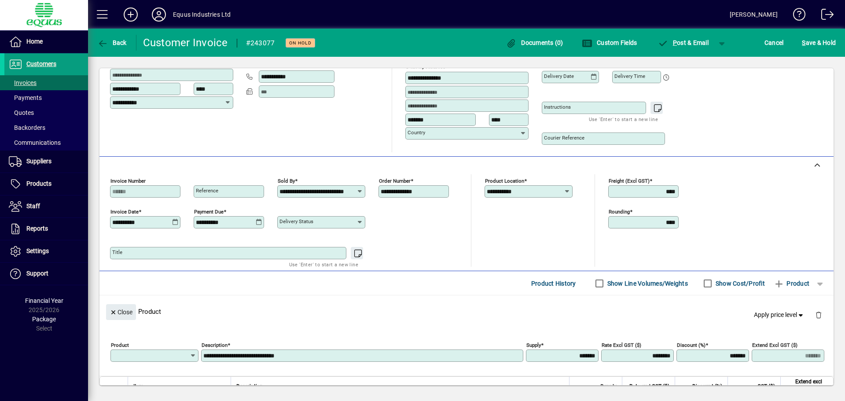  I want to click on span: Product, so click(792, 284).